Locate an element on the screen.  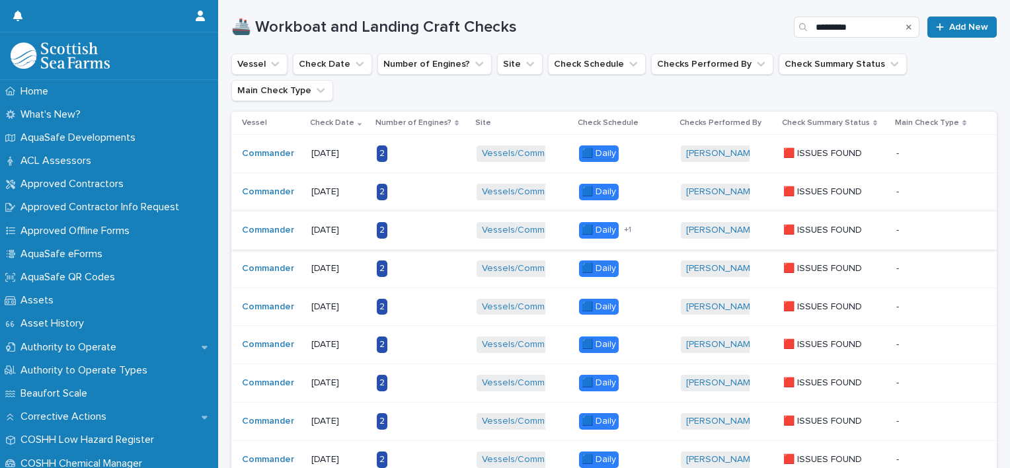
button: Site is located at coordinates (519, 64).